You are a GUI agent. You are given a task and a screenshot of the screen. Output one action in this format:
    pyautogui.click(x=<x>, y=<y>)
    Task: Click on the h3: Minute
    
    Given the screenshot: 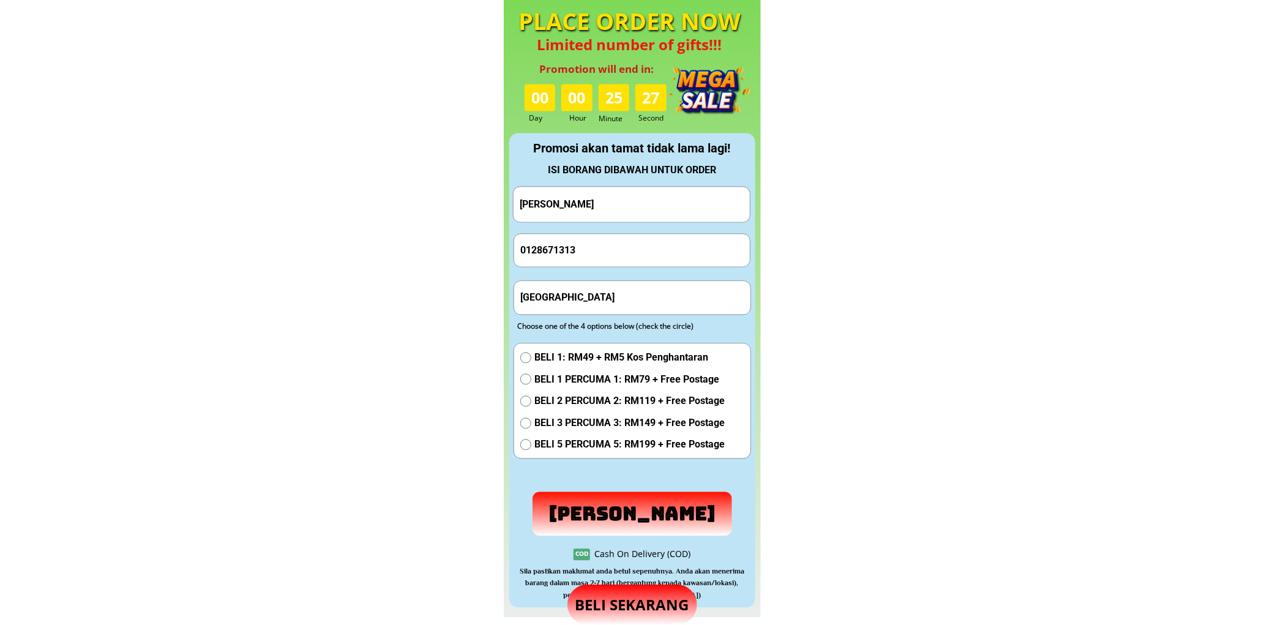 What is the action you would take?
    pyautogui.click(x=616, y=118)
    